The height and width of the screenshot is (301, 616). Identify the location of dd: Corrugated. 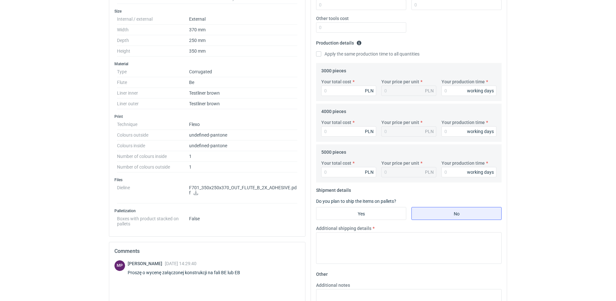
(243, 72).